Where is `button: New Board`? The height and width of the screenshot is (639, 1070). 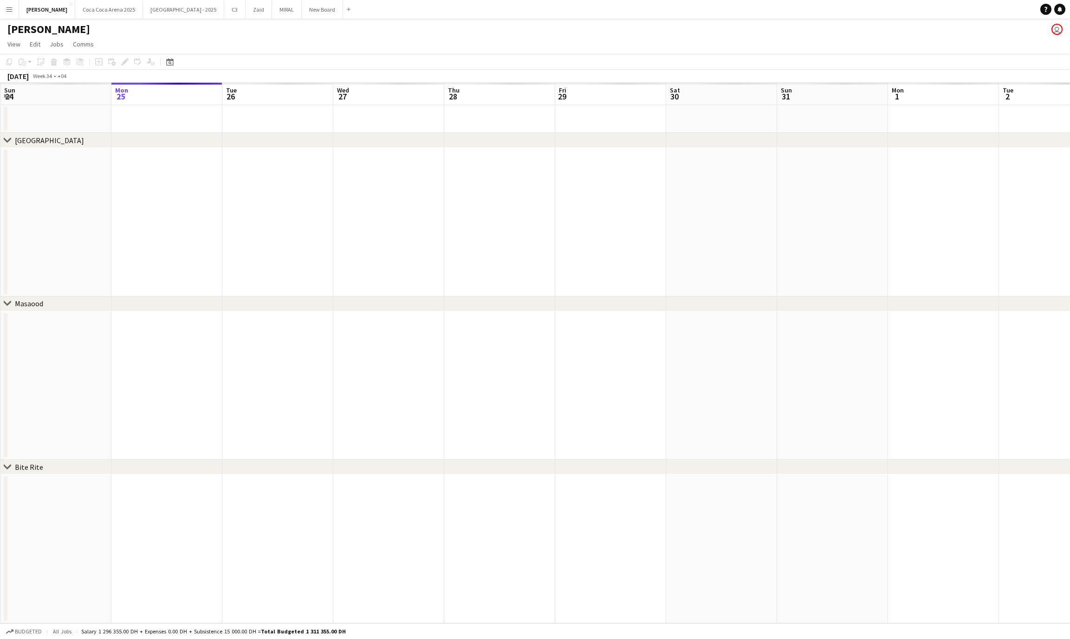
button: New Board is located at coordinates (322, 9).